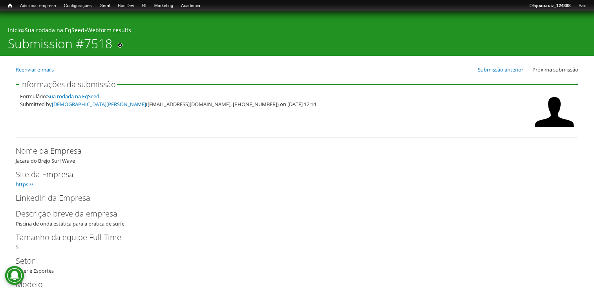 The image size is (594, 290). I want to click on a: Submissão anterior, so click(501, 70).